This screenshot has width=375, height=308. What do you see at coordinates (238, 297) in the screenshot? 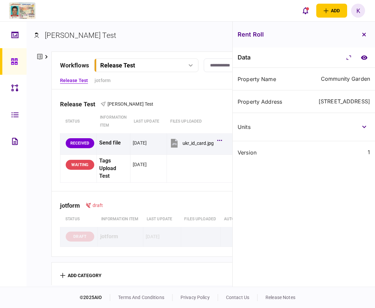
I see `a: contact us` at bounding box center [238, 297].